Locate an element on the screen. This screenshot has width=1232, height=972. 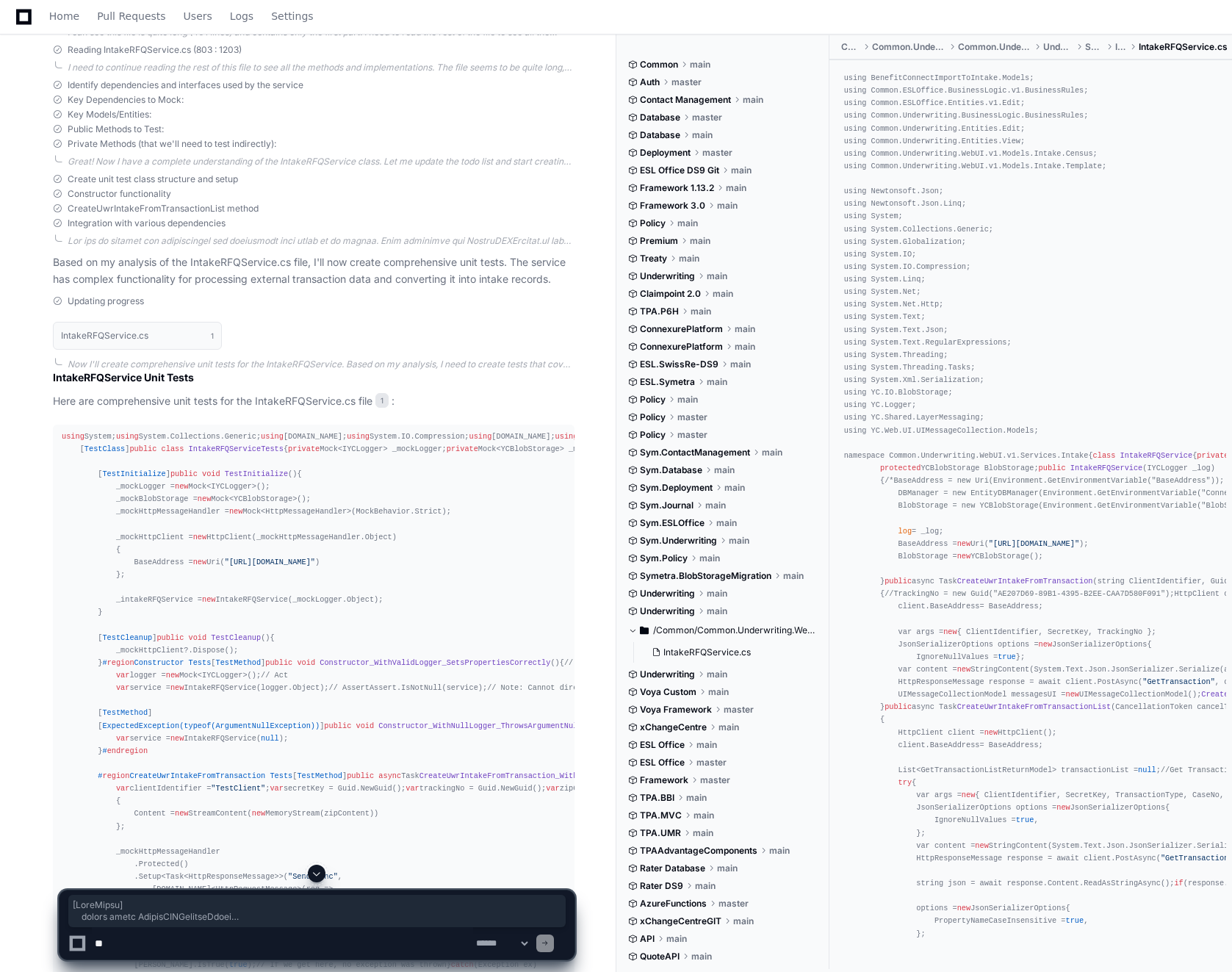
span: Intake is located at coordinates (1047, 166).